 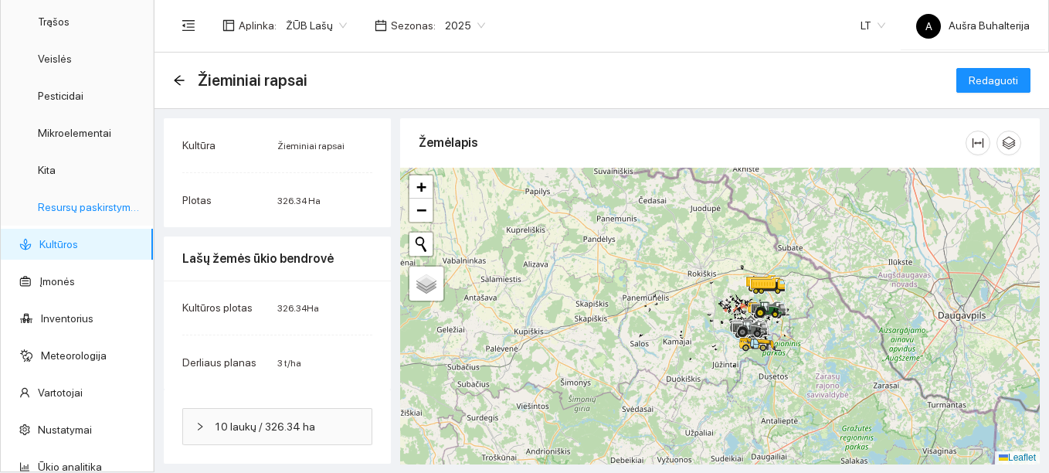 I want to click on button: Redaguoti, so click(x=993, y=80).